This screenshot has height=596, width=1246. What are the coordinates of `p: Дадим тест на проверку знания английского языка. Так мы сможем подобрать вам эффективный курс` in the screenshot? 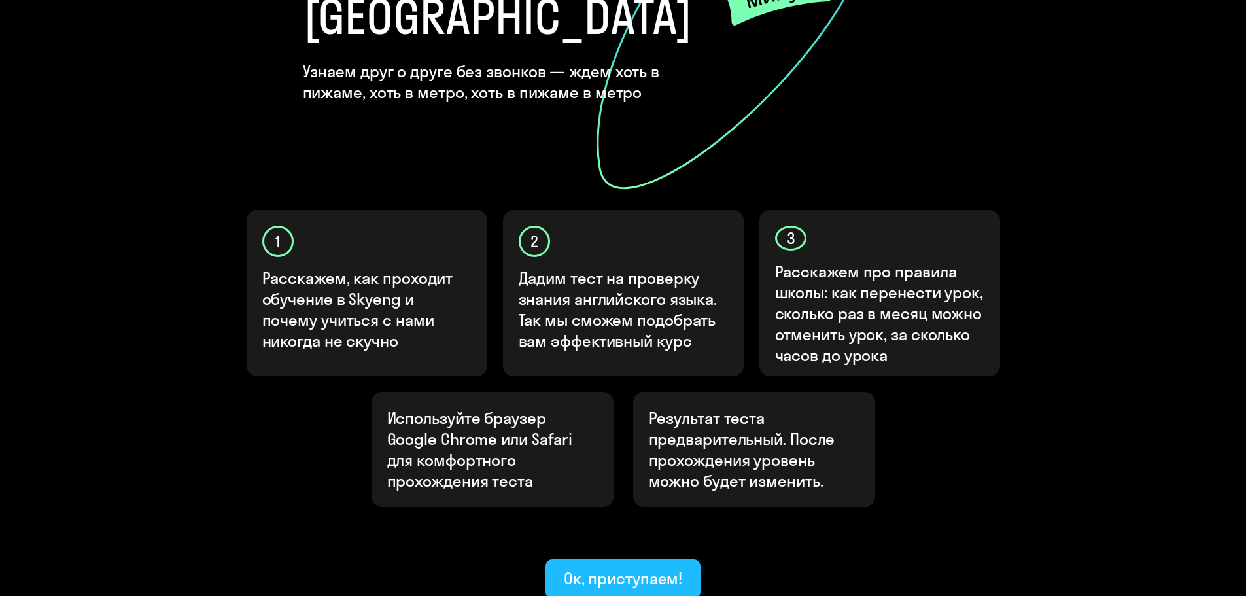 It's located at (624, 309).